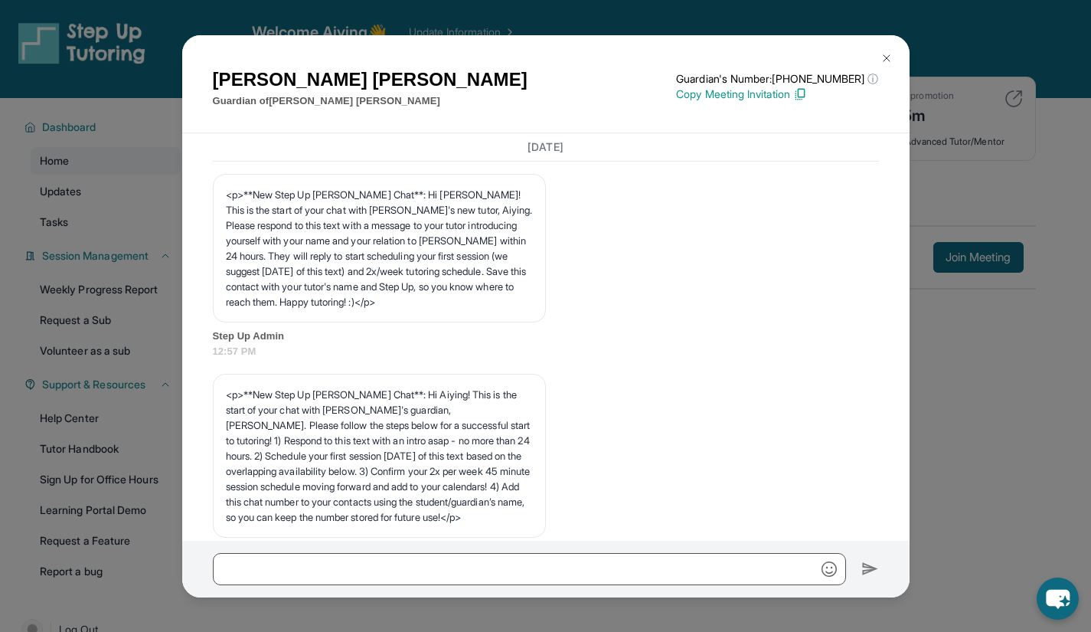 The width and height of the screenshot is (1091, 632). Describe the element at coordinates (870, 569) in the screenshot. I see `img: Send icon` at that location.